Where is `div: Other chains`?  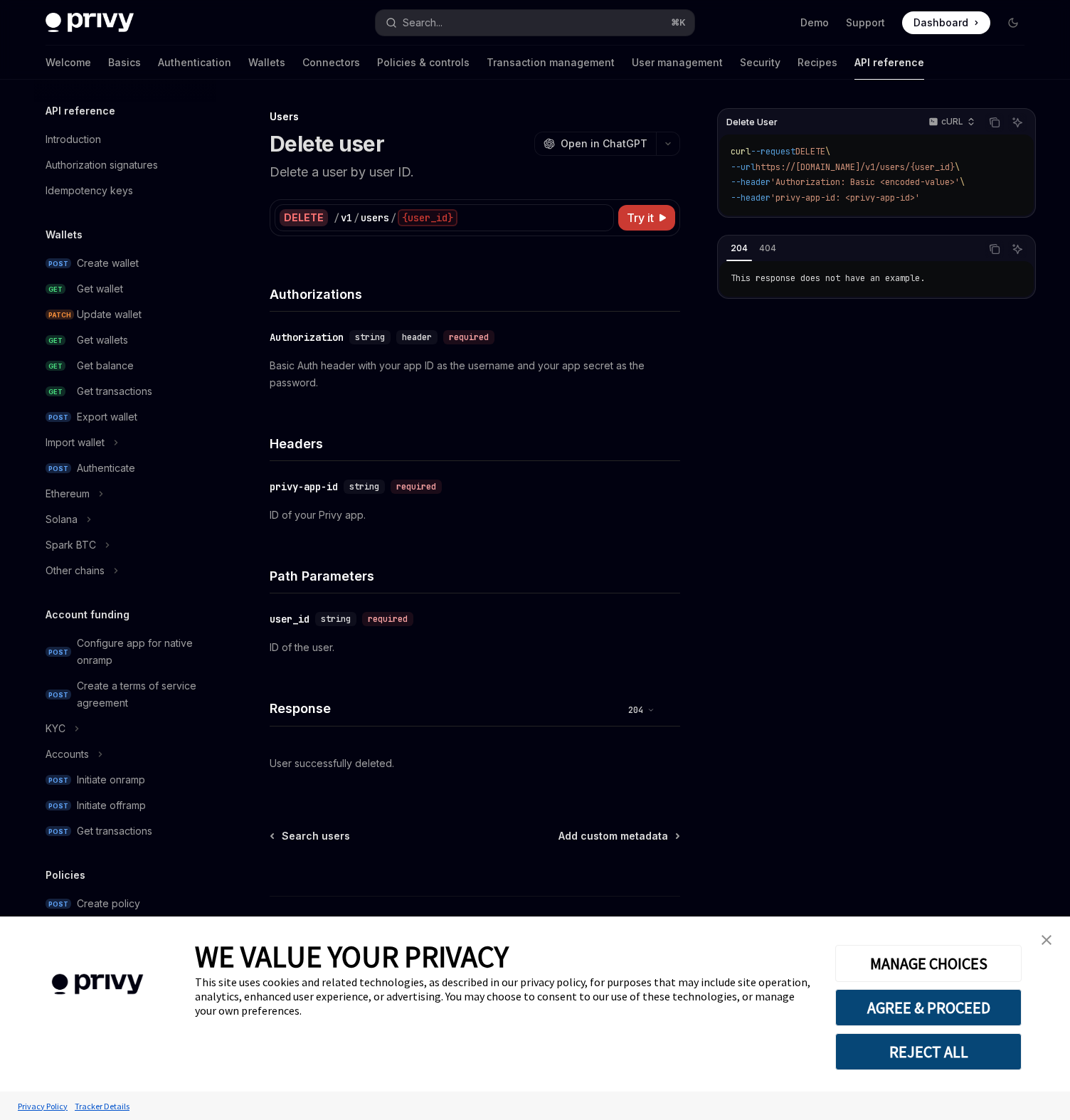
div: Other chains is located at coordinates (75, 571).